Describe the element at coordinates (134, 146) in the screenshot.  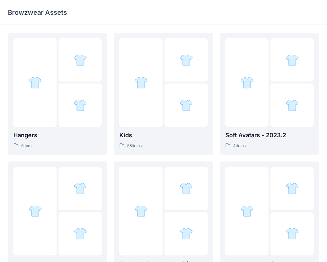
I see `p: 58 items` at that location.